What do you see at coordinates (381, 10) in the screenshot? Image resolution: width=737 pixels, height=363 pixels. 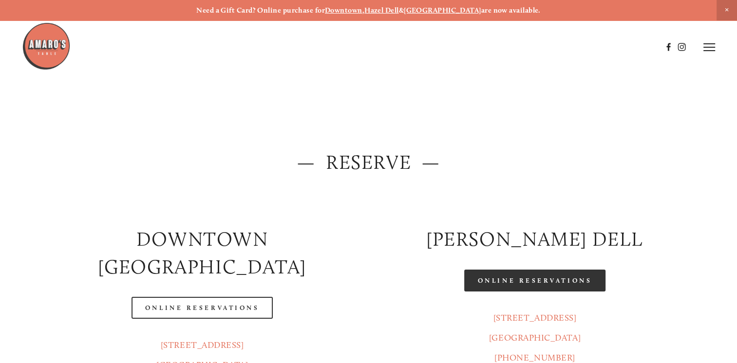 I see `a: Hazel Dell` at bounding box center [381, 10].